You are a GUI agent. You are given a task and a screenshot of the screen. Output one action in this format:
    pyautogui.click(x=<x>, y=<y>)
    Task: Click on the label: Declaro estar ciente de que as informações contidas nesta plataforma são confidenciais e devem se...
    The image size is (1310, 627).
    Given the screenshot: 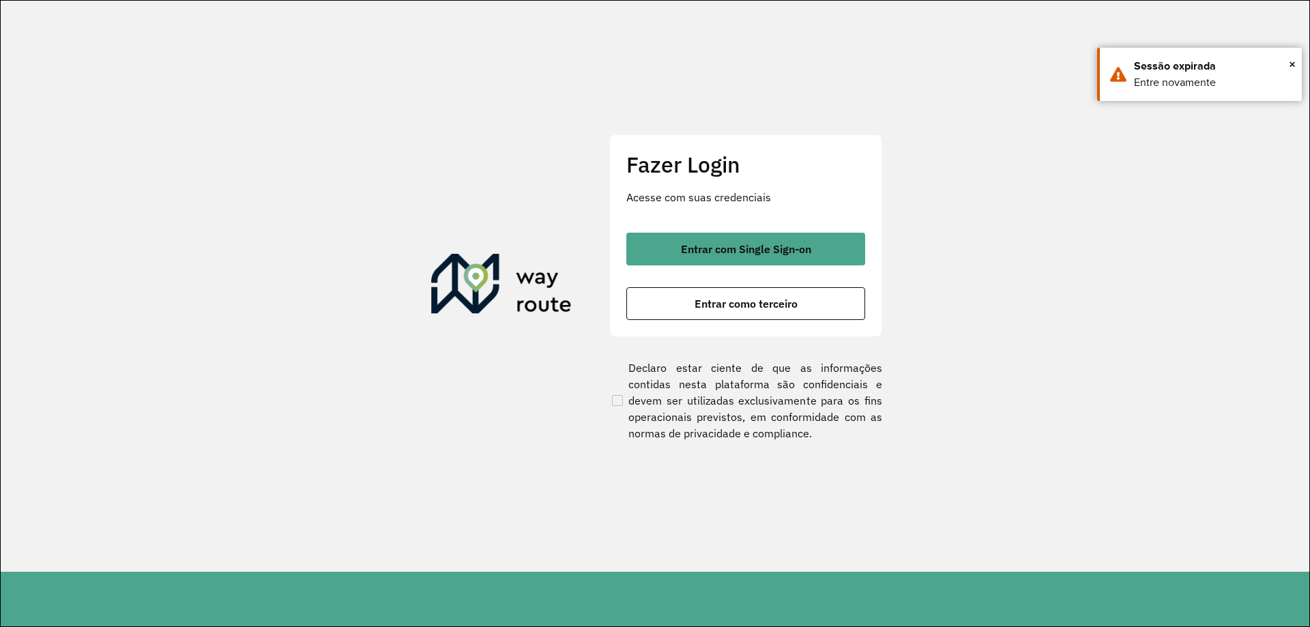 What is the action you would take?
    pyautogui.click(x=746, y=401)
    